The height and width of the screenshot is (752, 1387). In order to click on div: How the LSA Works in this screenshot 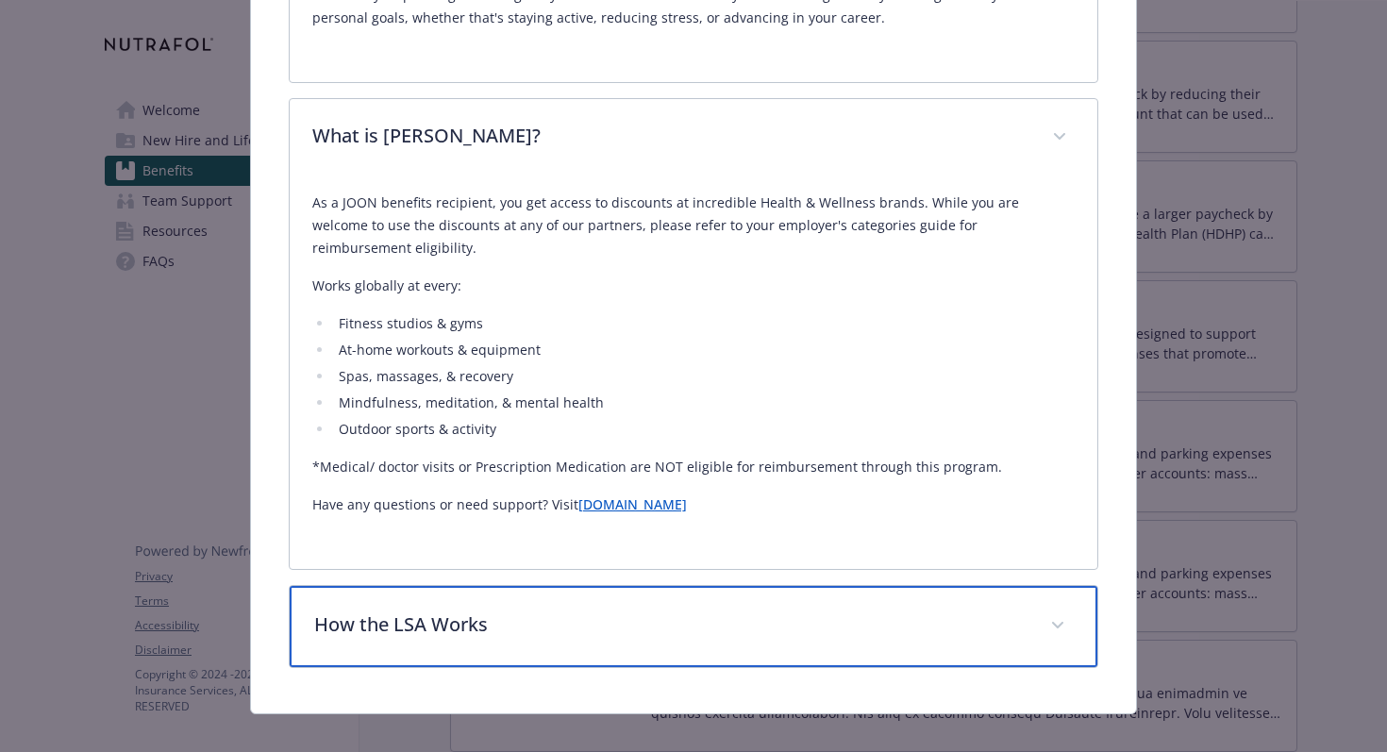, I will do `click(693, 626)`.